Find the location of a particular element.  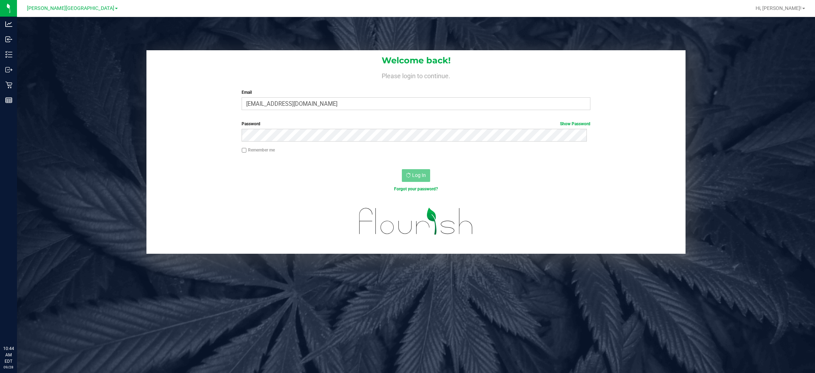

a: Forgot your password? is located at coordinates (416, 189).